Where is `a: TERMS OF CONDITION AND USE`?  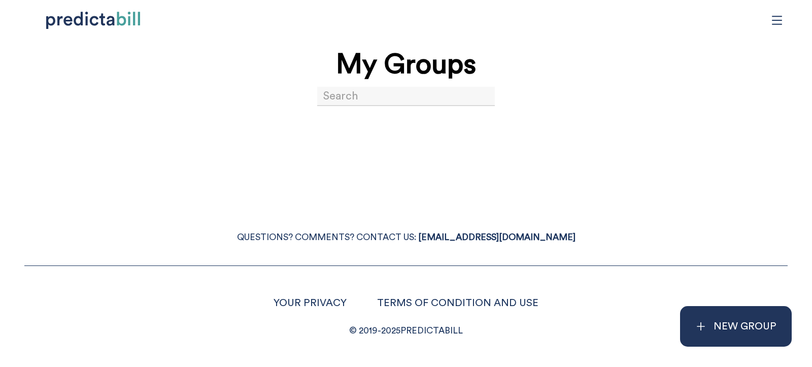
a: TERMS OF CONDITION AND USE is located at coordinates (458, 303).